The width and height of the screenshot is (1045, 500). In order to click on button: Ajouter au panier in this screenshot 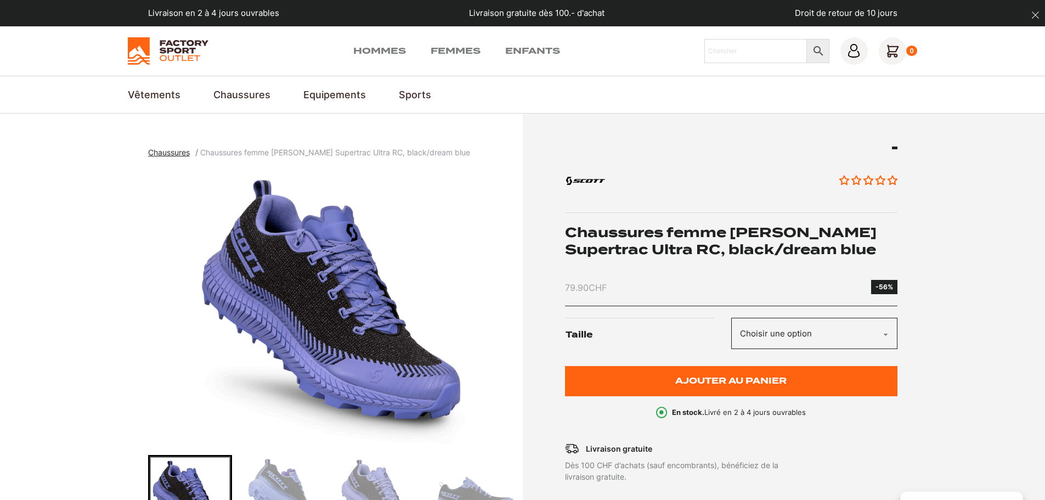, I will do `click(731, 381)`.